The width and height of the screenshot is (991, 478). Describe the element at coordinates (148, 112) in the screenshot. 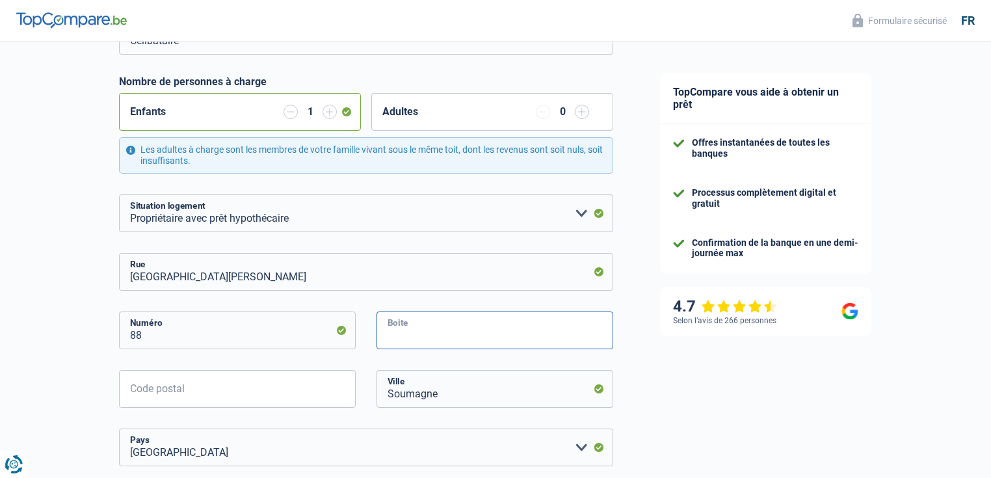

I see `label: Enfants` at that location.